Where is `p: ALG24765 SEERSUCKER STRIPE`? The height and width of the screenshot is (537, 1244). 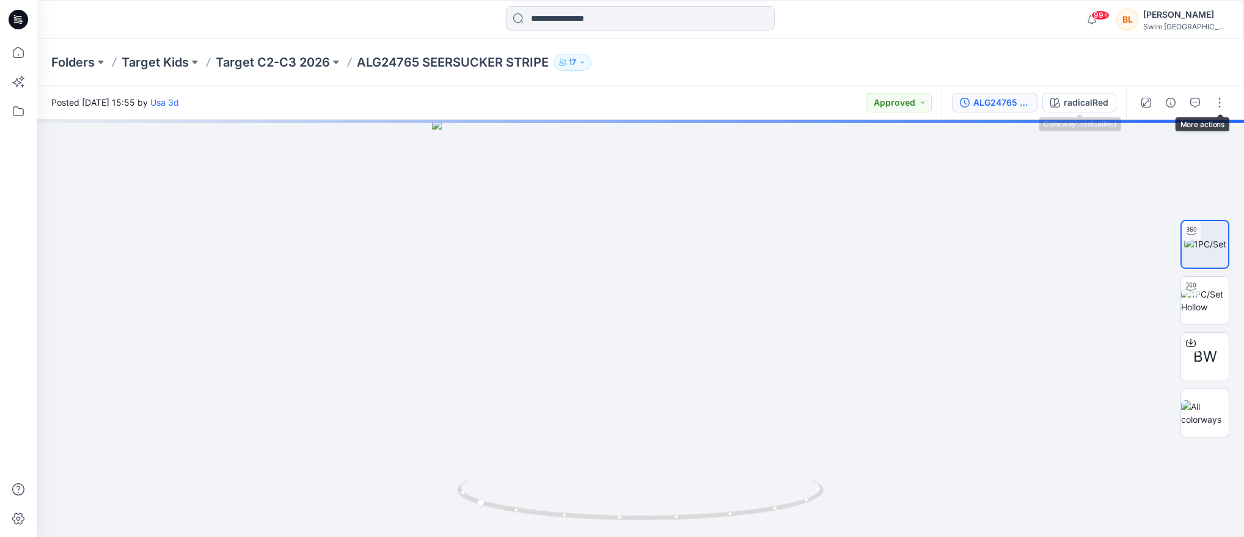 p: ALG24765 SEERSUCKER STRIPE is located at coordinates (453, 62).